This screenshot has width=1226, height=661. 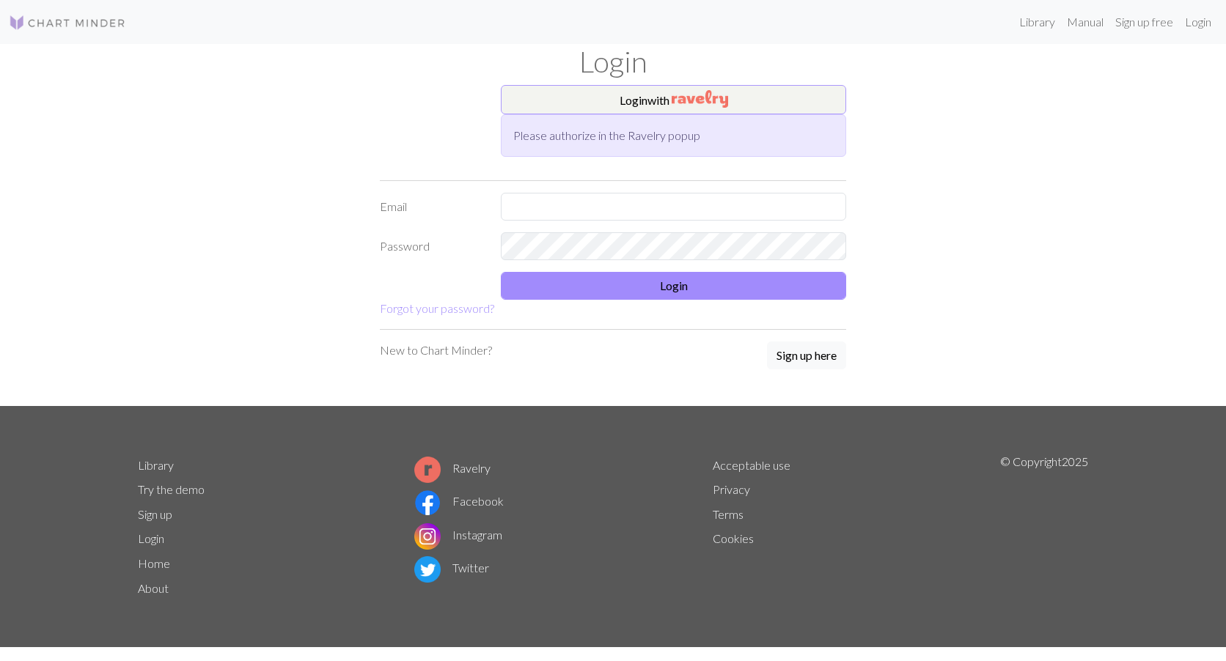 I want to click on h1: Login, so click(x=613, y=62).